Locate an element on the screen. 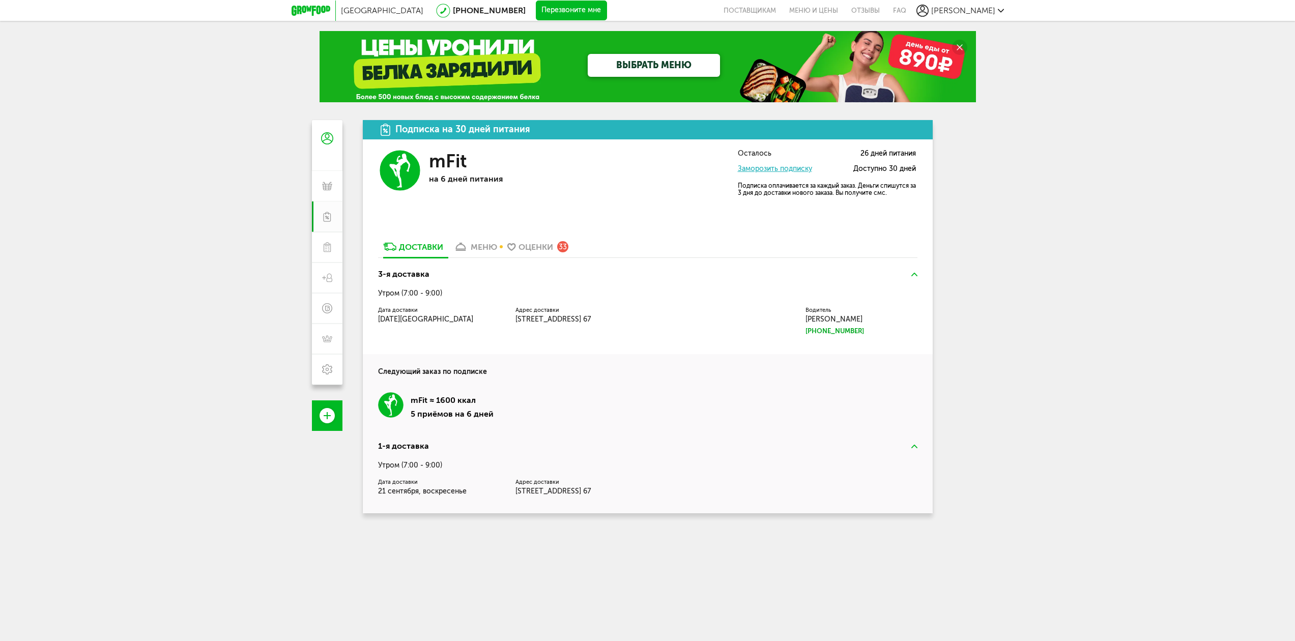 This screenshot has height=641, width=1295. div: 3-я доставка is located at coordinates (404, 274).